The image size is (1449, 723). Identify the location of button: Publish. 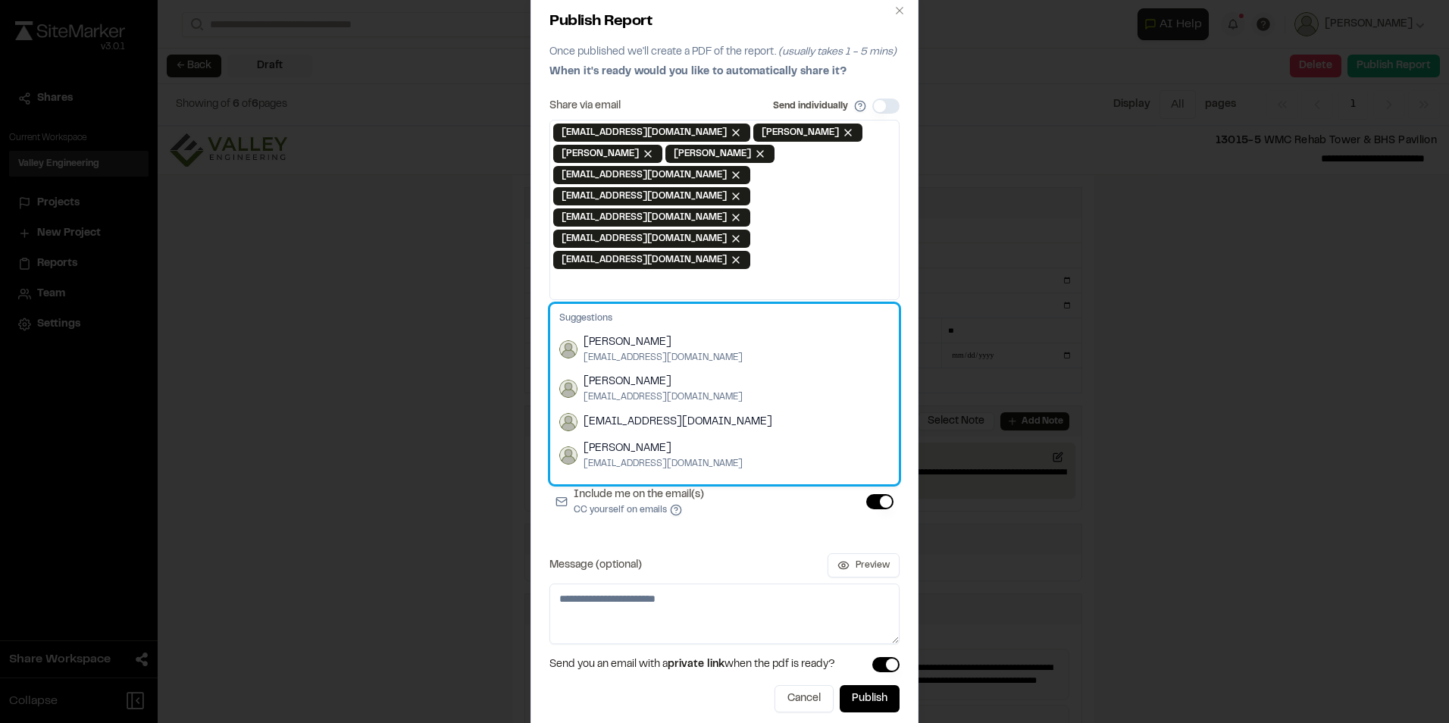
(869, 699).